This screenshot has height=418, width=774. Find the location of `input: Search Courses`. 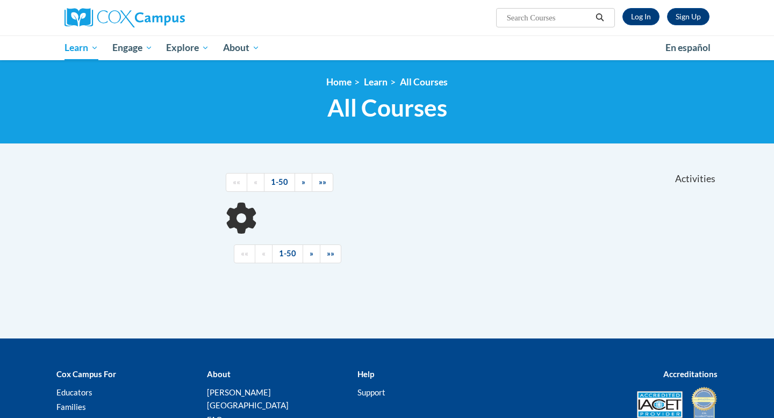

input: Search Courses is located at coordinates (549, 18).